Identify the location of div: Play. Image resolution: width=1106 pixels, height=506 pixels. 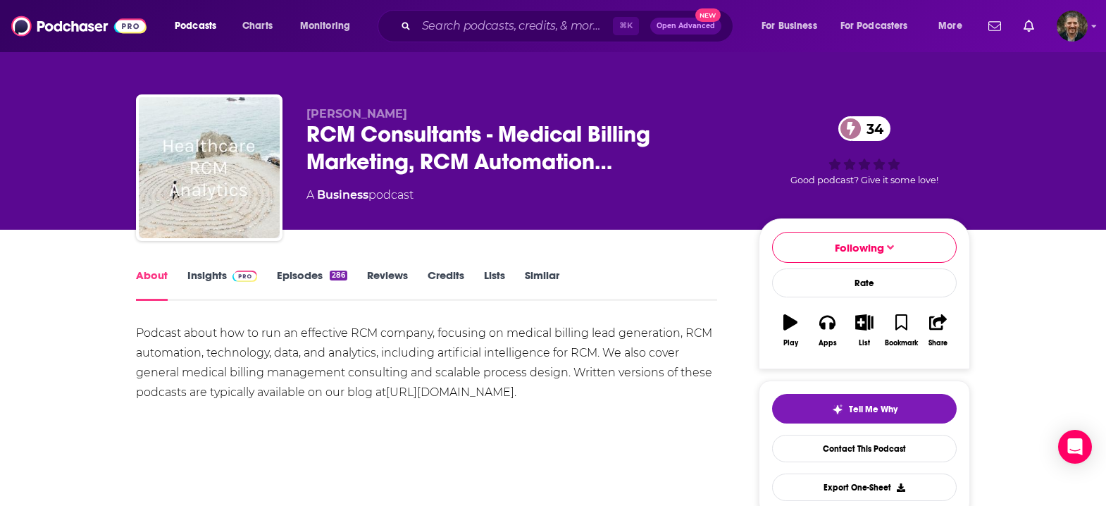
(791, 343).